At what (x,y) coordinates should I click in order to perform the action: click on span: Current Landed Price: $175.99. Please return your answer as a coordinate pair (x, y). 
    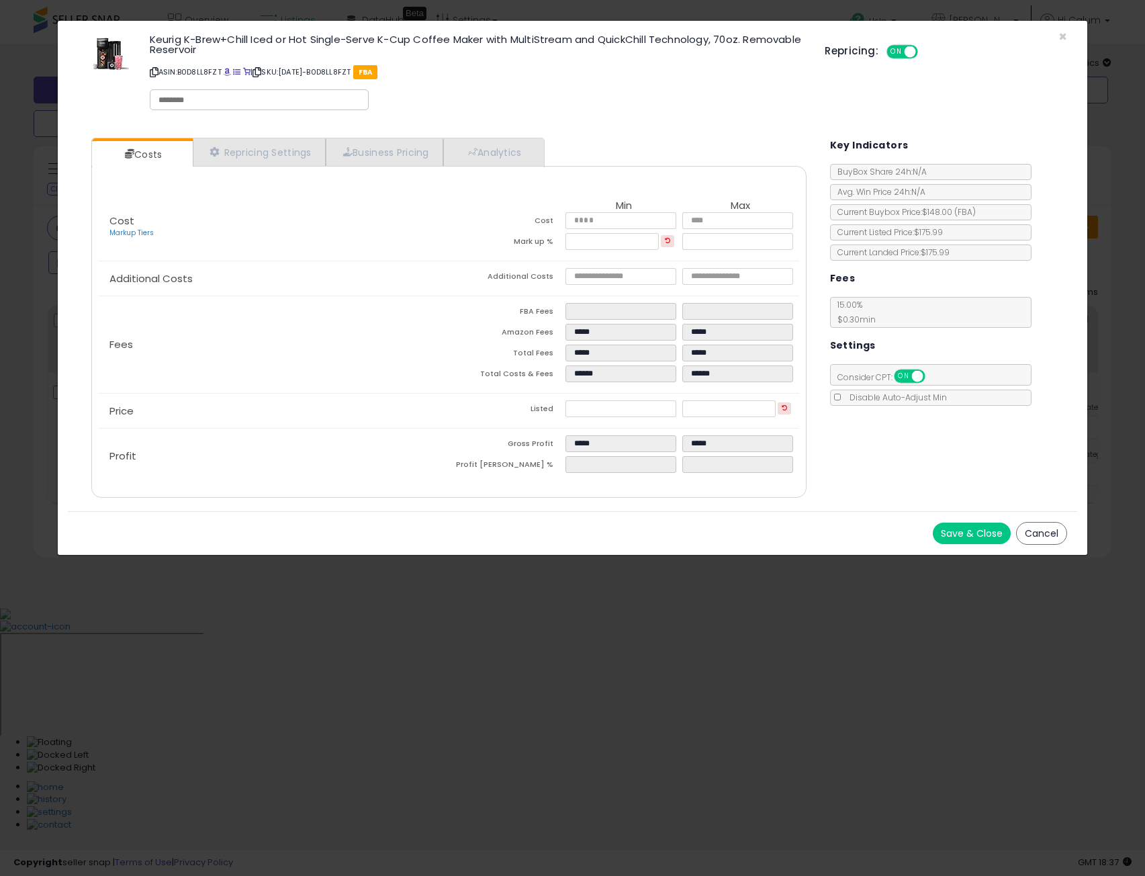
    Looking at the image, I should click on (890, 252).